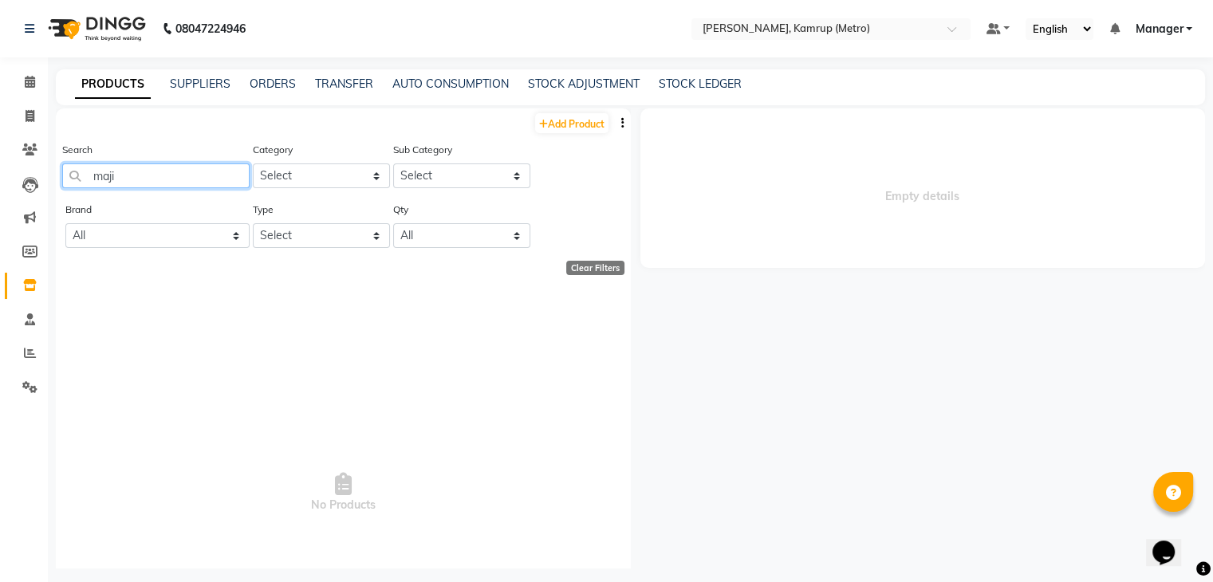 This screenshot has width=1213, height=582. What do you see at coordinates (700, 84) in the screenshot?
I see `a: STOCK LEDGER` at bounding box center [700, 84].